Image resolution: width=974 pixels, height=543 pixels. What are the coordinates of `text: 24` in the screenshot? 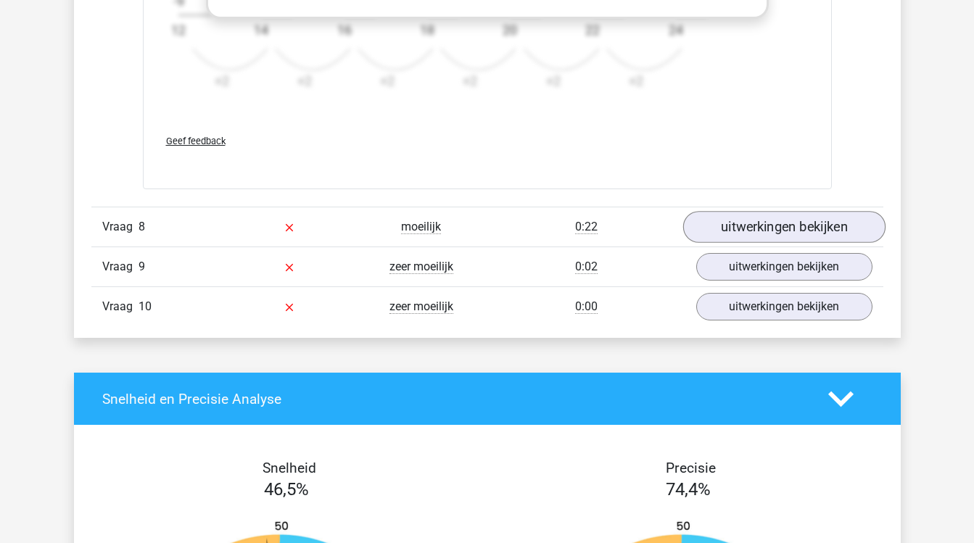 It's located at (675, 30).